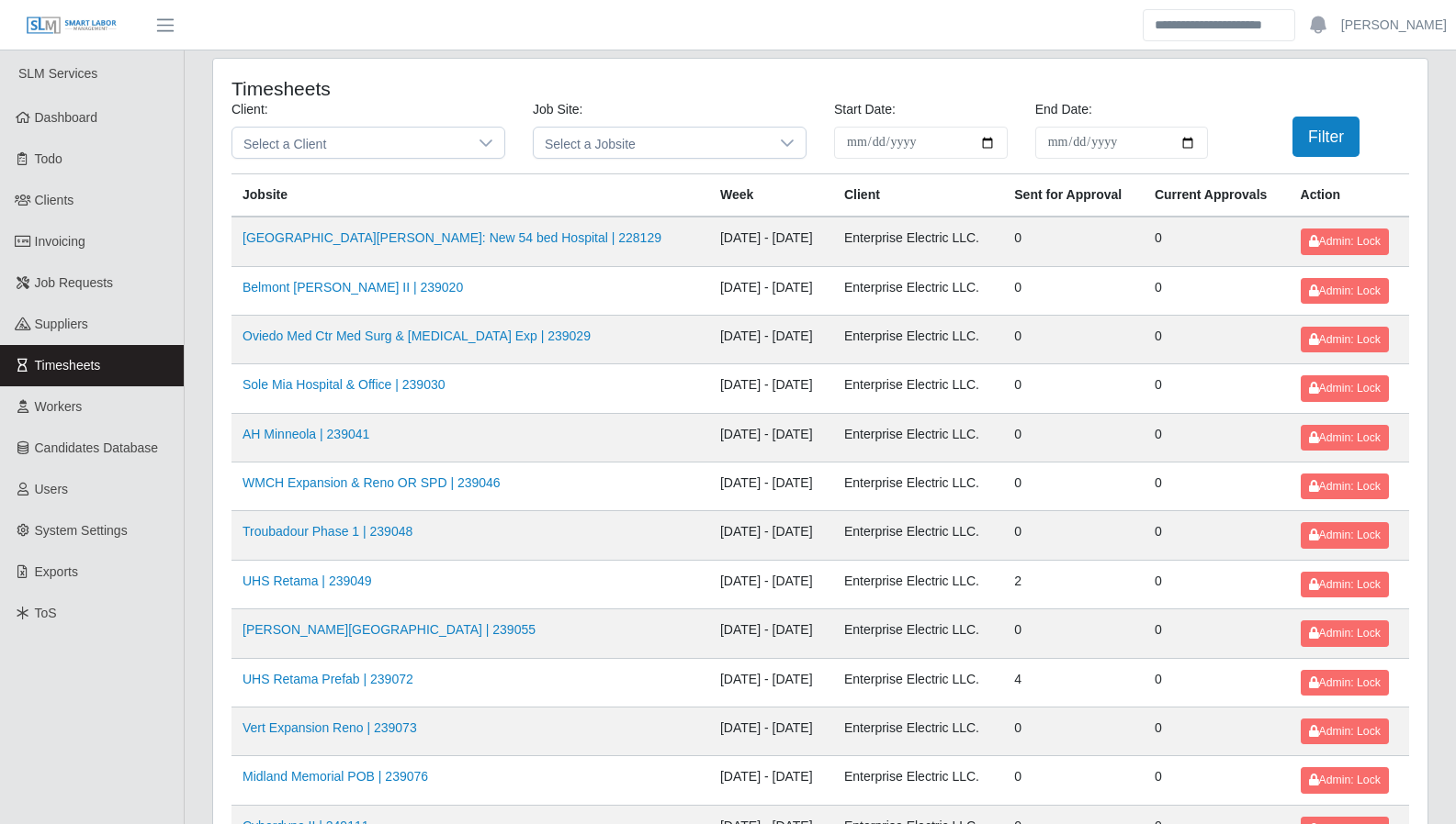 Image resolution: width=1456 pixels, height=824 pixels. I want to click on span: Workers, so click(59, 407).